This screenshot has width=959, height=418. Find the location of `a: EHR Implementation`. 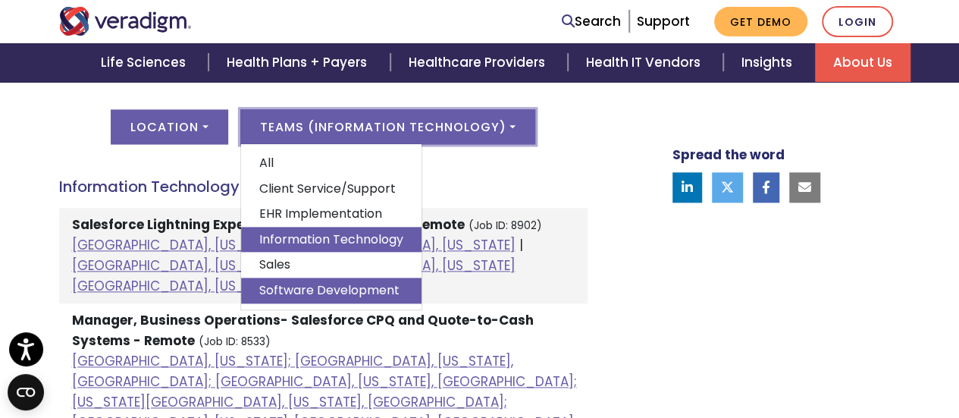

a: EHR Implementation is located at coordinates (331, 214).